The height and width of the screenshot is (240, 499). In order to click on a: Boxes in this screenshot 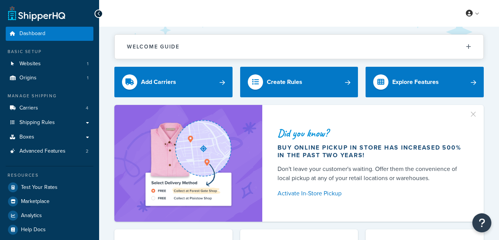, I will do `click(50, 137)`.